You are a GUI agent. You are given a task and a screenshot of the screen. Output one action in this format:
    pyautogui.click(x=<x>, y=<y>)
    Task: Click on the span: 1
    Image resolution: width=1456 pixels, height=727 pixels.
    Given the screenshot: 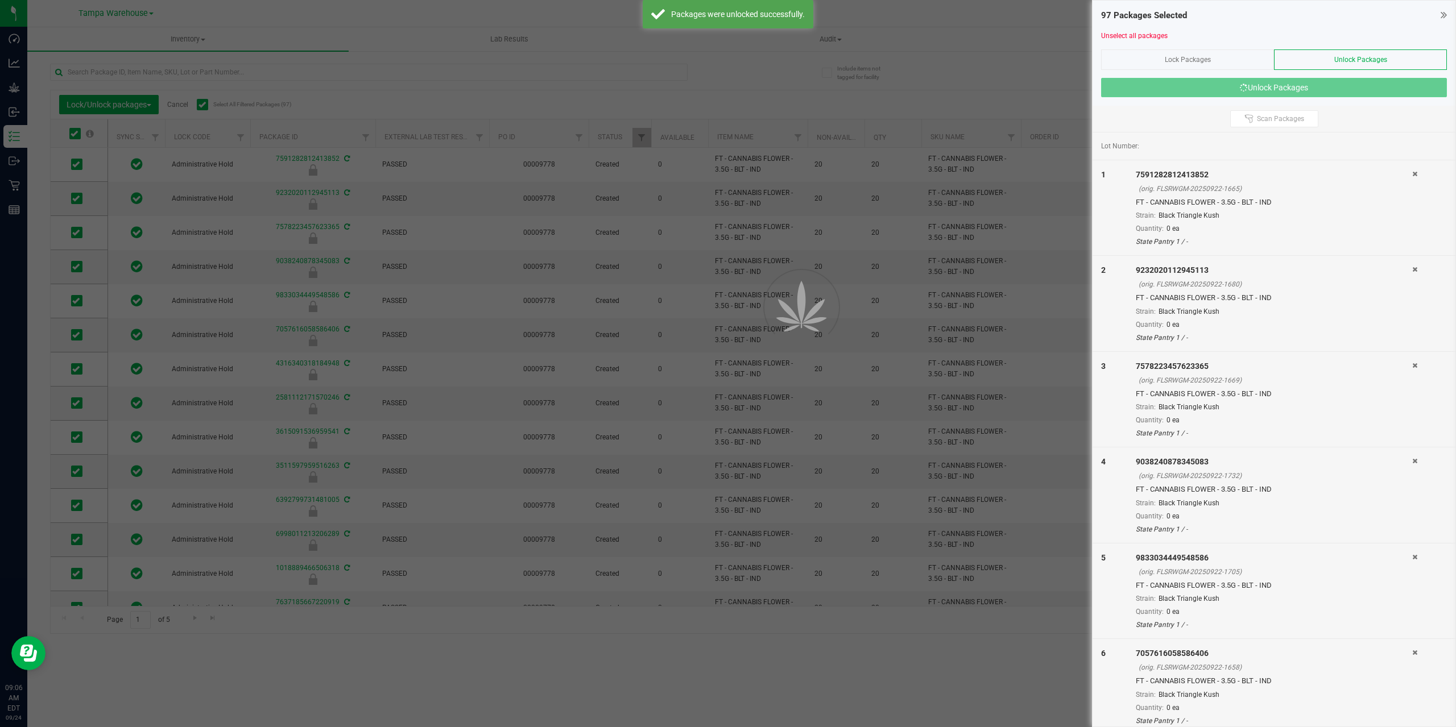 What is the action you would take?
    pyautogui.click(x=1103, y=175)
    